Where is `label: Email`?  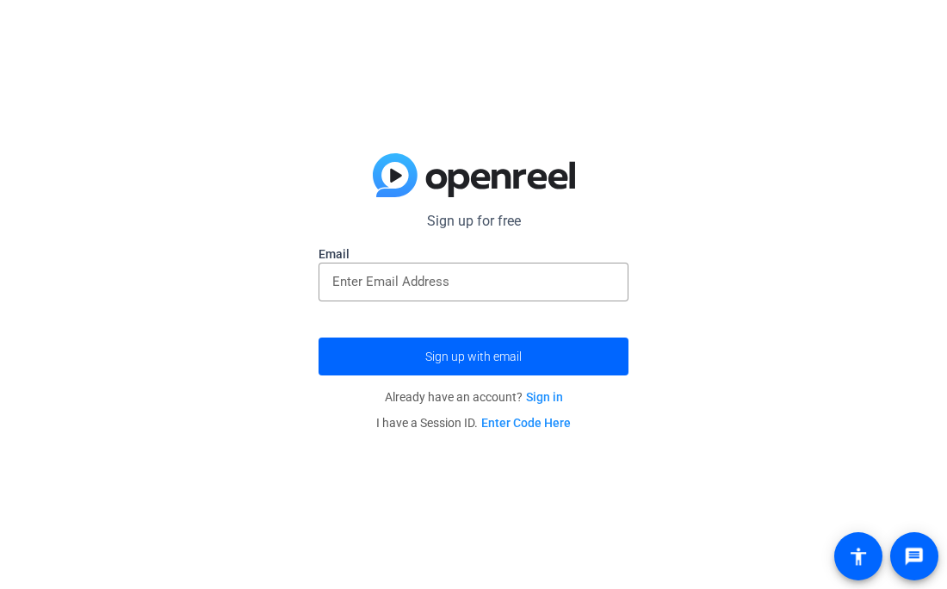
label: Email is located at coordinates (473, 254).